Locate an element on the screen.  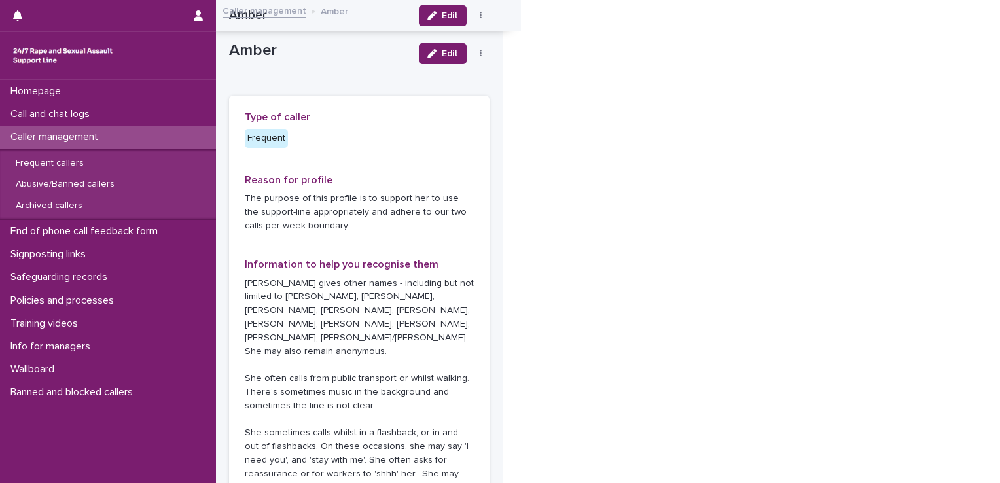
button: Edit is located at coordinates (442, 54).